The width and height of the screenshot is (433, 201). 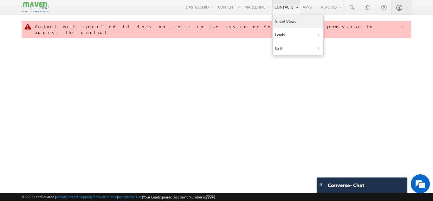 What do you see at coordinates (346, 185) in the screenshot?
I see `span: Converse - Chat` at bounding box center [346, 185].